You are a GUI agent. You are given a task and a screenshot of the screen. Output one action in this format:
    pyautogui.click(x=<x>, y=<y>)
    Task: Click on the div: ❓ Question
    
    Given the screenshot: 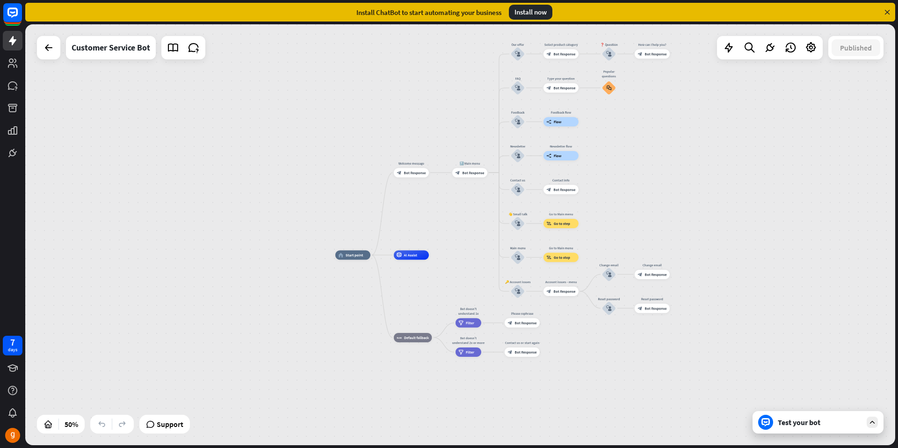 What is the action you would take?
    pyautogui.click(x=609, y=44)
    